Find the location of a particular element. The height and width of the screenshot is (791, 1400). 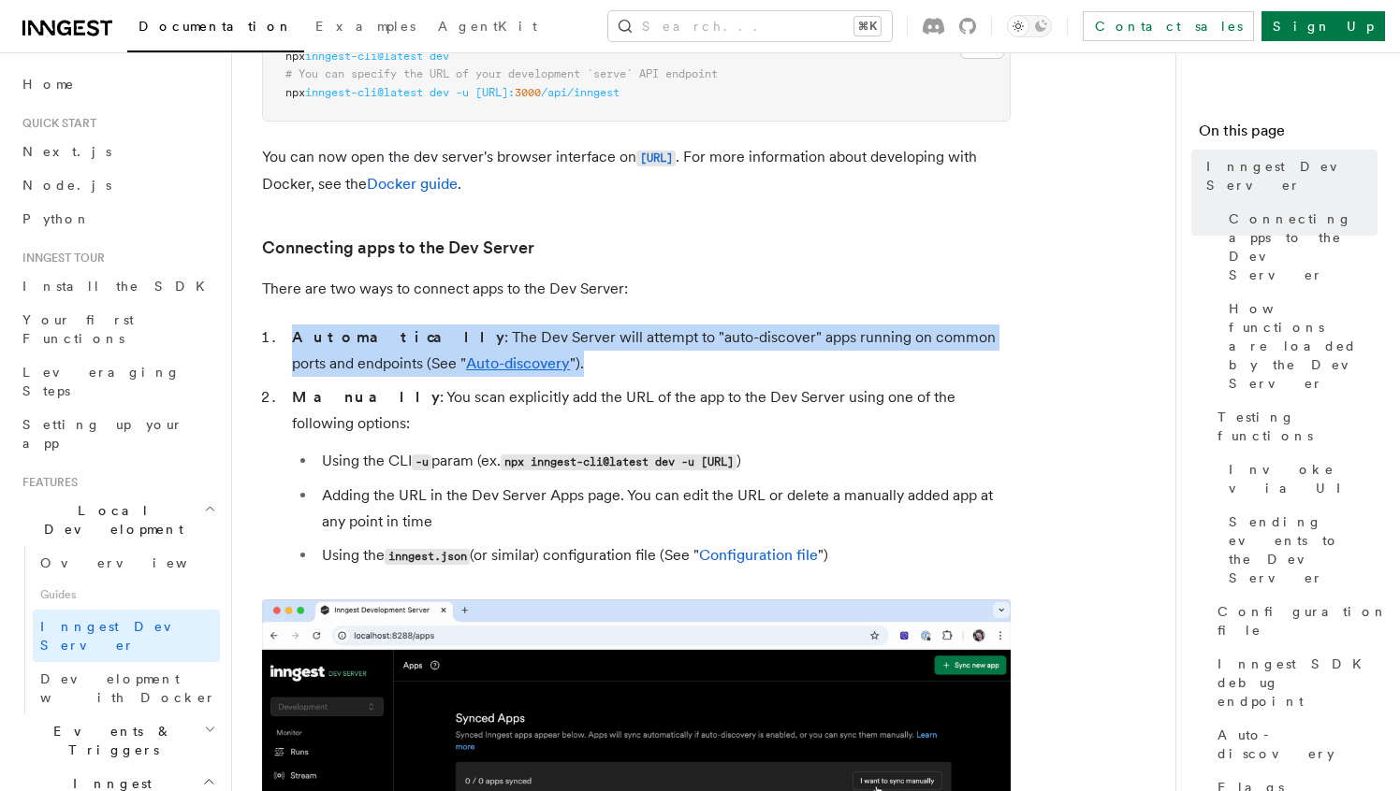

p: There are two ways to connect apps to the Dev Server: is located at coordinates (636, 289).